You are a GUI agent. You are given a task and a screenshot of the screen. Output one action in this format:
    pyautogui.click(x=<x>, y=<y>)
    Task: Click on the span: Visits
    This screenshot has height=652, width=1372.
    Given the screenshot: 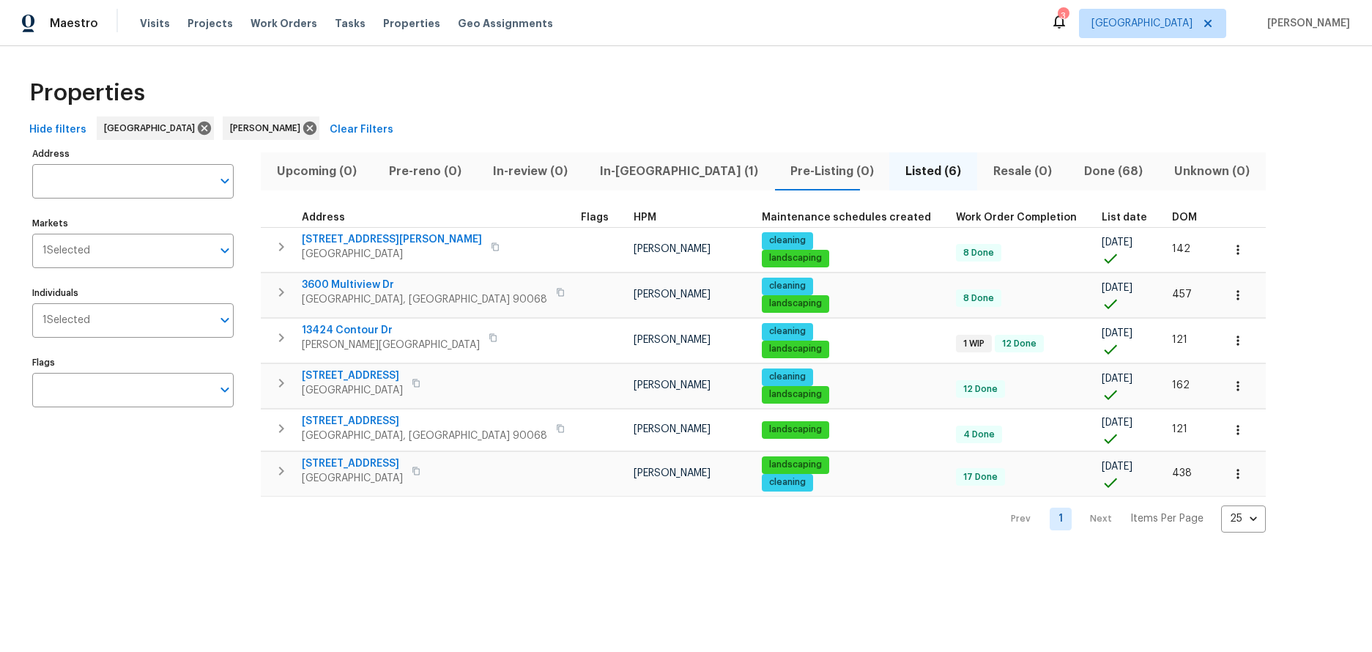 What is the action you would take?
    pyautogui.click(x=155, y=23)
    